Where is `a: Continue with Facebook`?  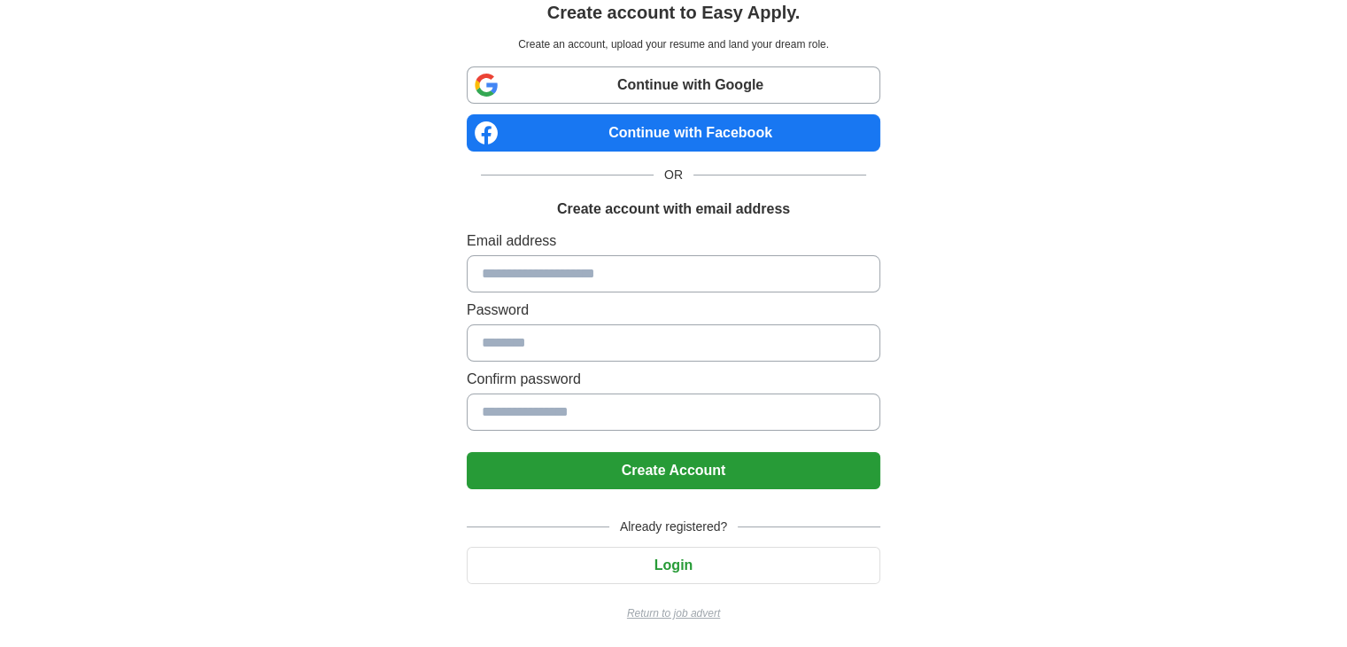 a: Continue with Facebook is located at coordinates (673, 133).